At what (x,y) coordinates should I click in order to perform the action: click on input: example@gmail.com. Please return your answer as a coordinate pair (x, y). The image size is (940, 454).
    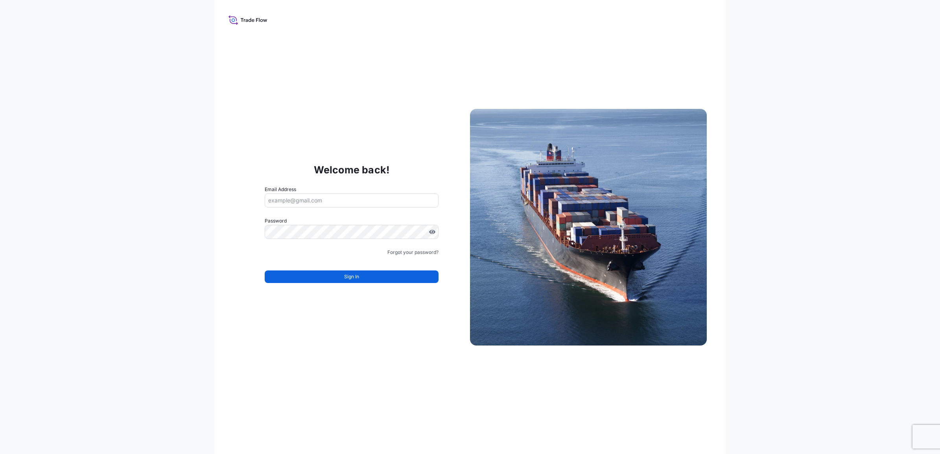
    Looking at the image, I should click on (352, 201).